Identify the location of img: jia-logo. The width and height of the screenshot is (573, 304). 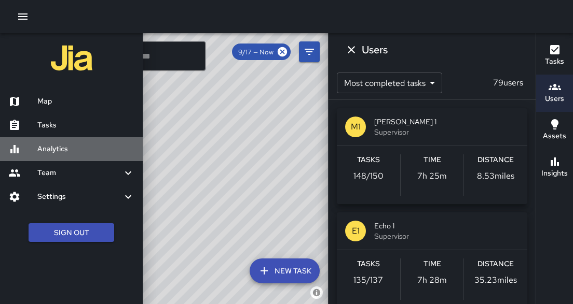
(72, 58).